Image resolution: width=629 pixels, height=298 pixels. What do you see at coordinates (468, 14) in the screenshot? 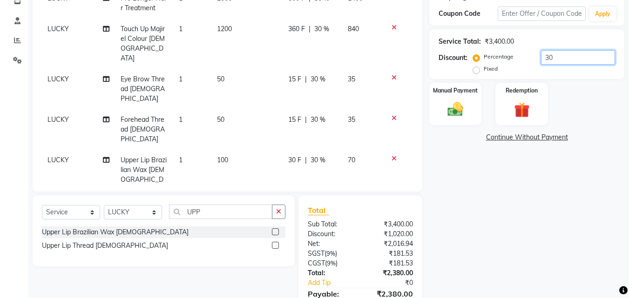
I see `div: Coupon Code` at bounding box center [468, 14].